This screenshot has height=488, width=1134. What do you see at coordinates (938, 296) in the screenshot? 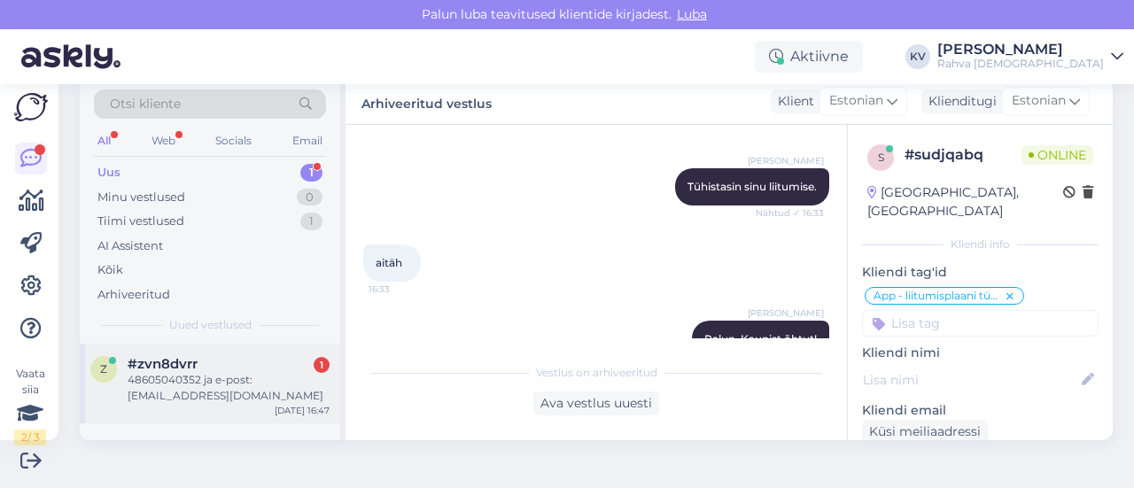
I see `span: Äpp - liitumisplaani tühistamine` at bounding box center [938, 296].